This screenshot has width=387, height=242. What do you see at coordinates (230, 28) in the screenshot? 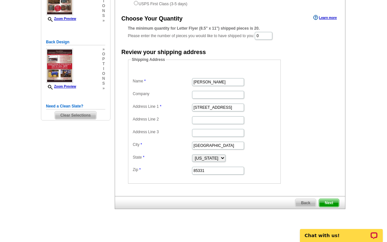
I see `div: The minimum quantity for Letter Flyer (8.5" x 11") shipped pieces is 20.` at bounding box center [230, 28].